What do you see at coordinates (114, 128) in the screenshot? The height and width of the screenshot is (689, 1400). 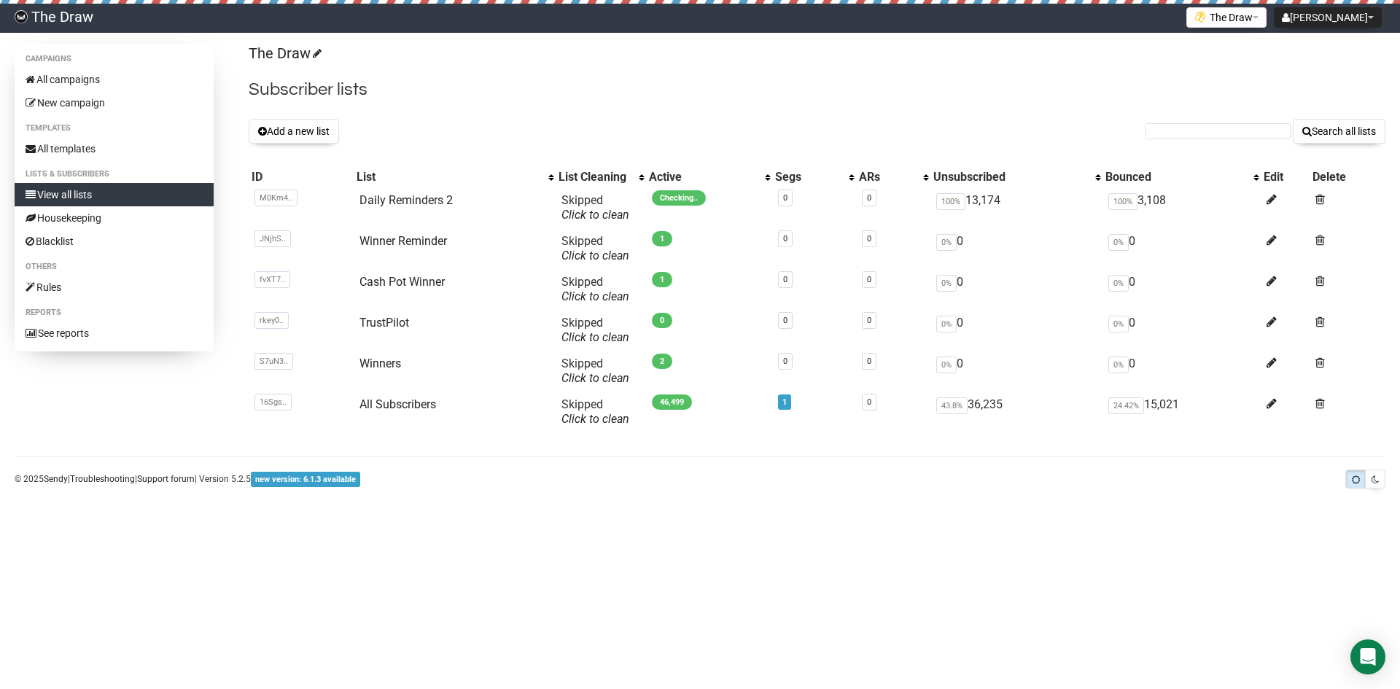 I see `li: Templates` at bounding box center [114, 128].